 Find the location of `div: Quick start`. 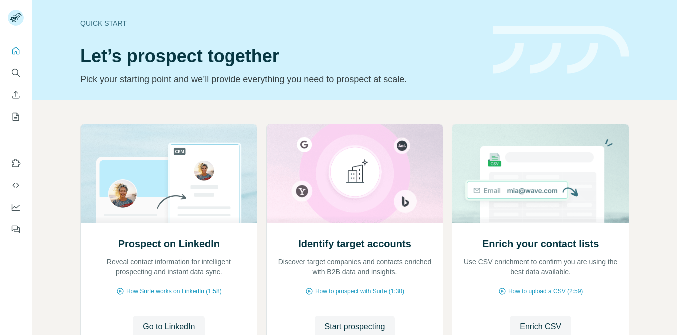

div: Quick start is located at coordinates (281, 23).